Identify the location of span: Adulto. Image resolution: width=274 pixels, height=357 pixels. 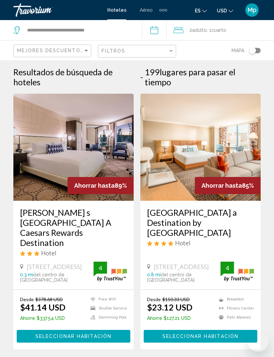
(200, 30).